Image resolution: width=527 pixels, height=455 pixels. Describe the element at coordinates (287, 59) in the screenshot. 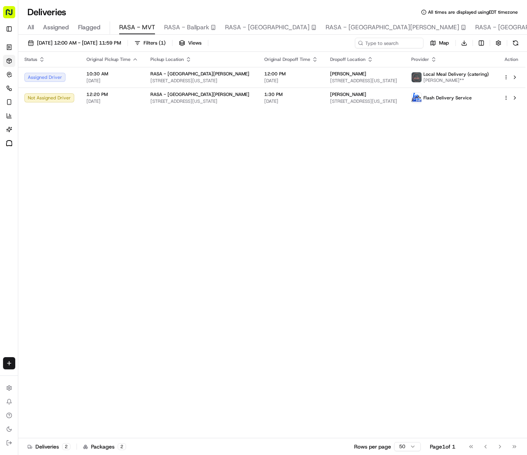

I see `span: Original Dropoff Time` at that location.